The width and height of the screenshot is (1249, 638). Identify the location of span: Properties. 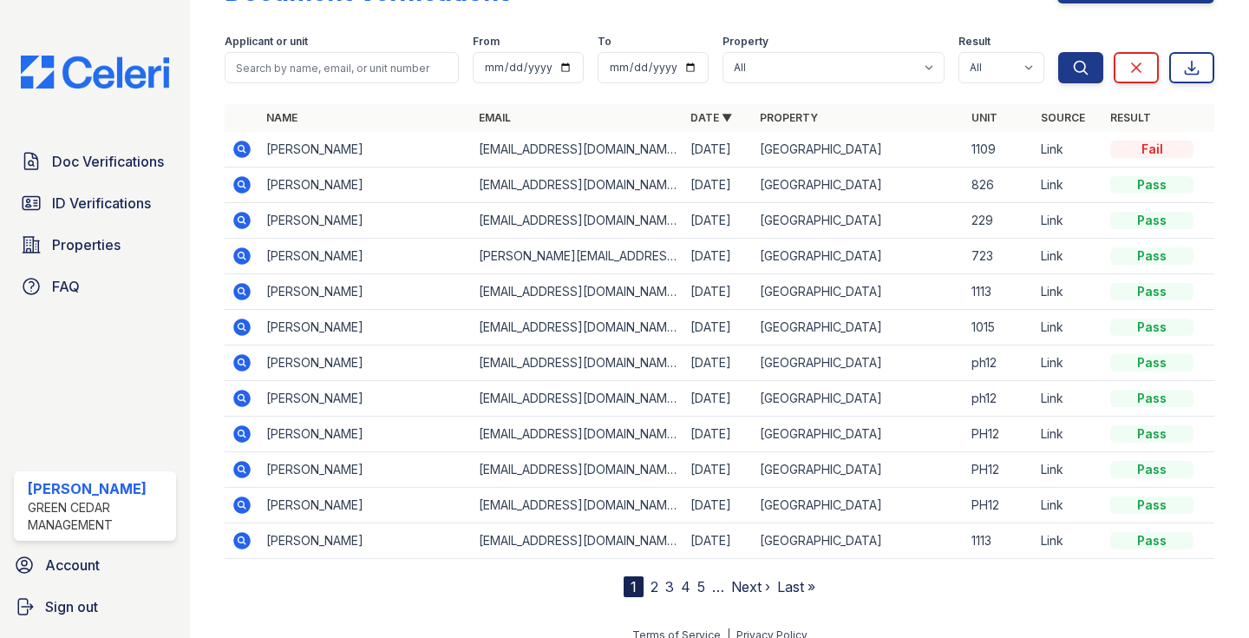
(86, 245).